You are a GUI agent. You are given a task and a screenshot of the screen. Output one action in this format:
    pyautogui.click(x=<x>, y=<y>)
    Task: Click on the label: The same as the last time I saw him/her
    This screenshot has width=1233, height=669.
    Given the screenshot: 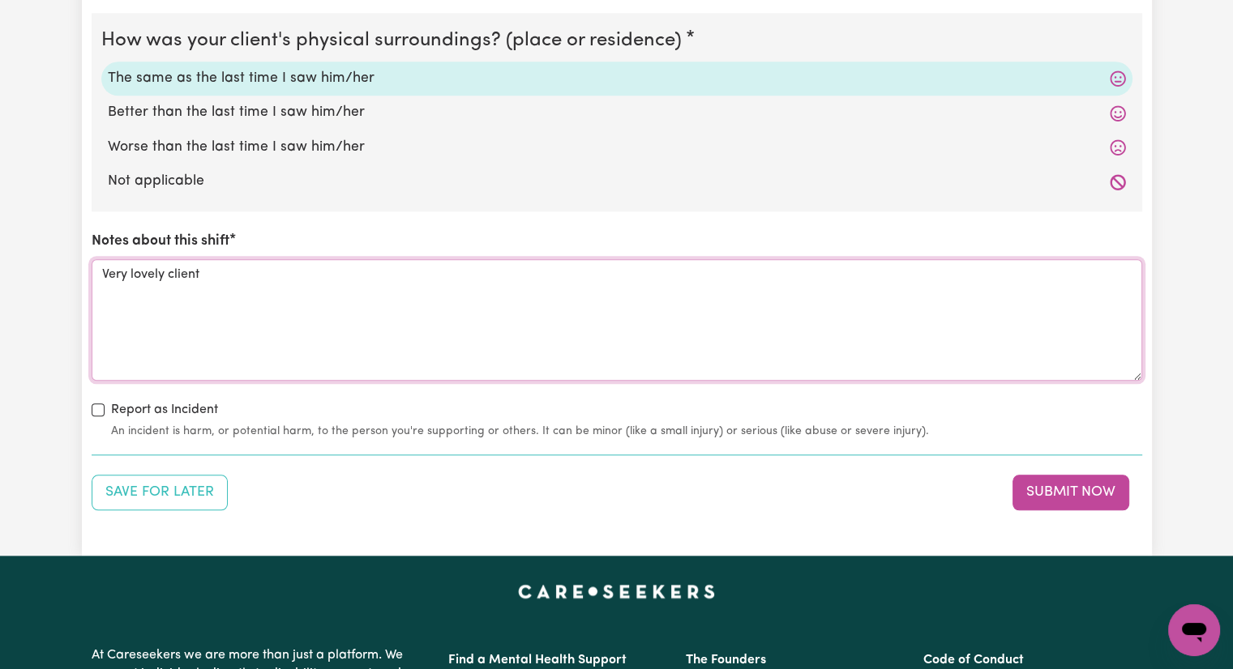 What is the action you would take?
    pyautogui.click(x=617, y=79)
    